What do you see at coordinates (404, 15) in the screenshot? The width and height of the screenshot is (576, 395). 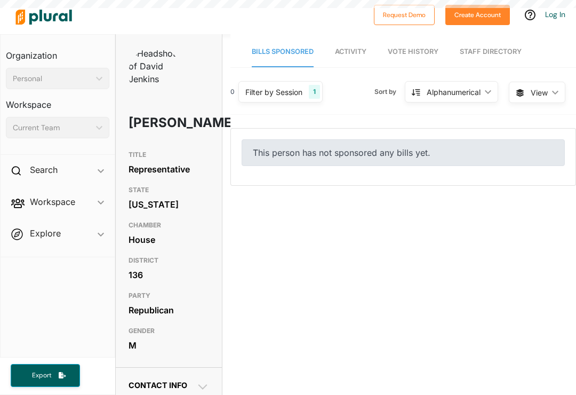 I see `button: Request Demo` at bounding box center [404, 15].